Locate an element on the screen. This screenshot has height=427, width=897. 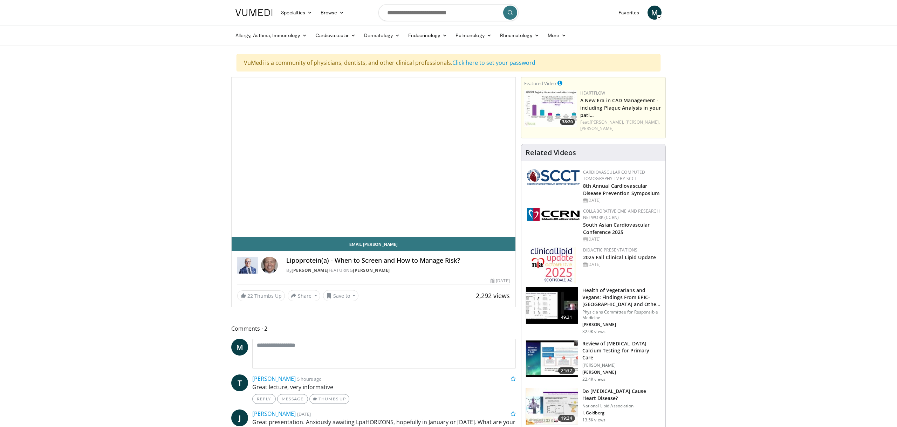
img: VuMedi Logo is located at coordinates (254, 13).